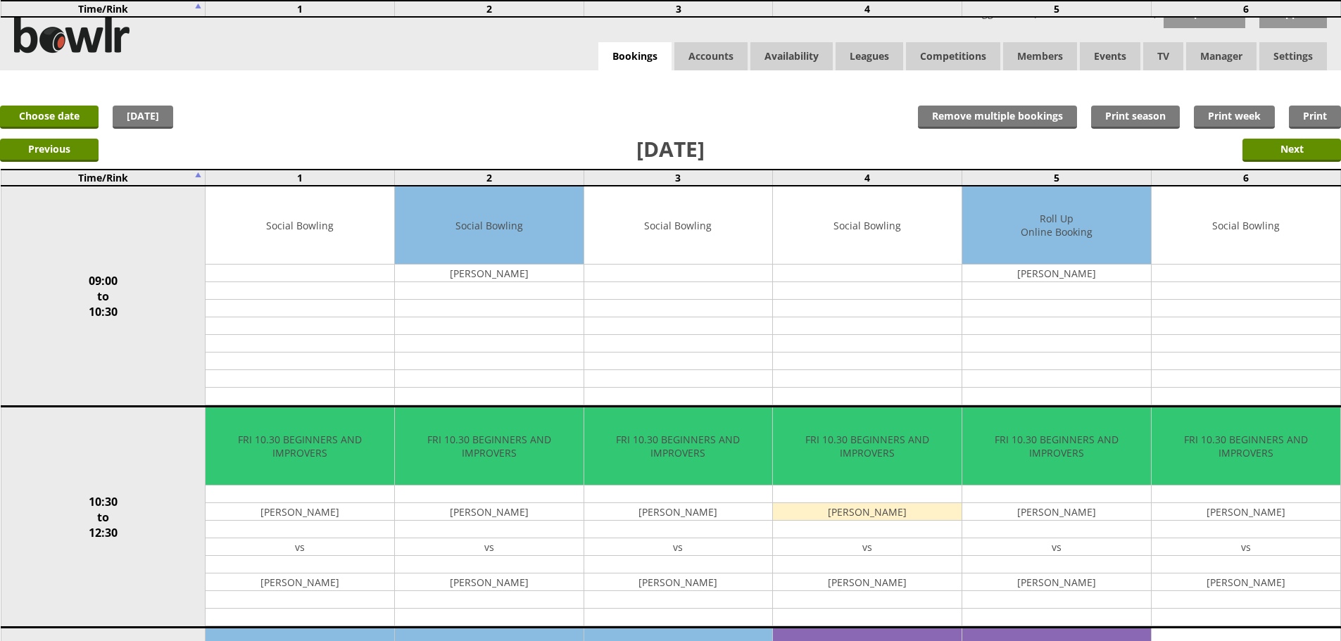 The width and height of the screenshot is (1341, 641). I want to click on a: Print, so click(1315, 117).